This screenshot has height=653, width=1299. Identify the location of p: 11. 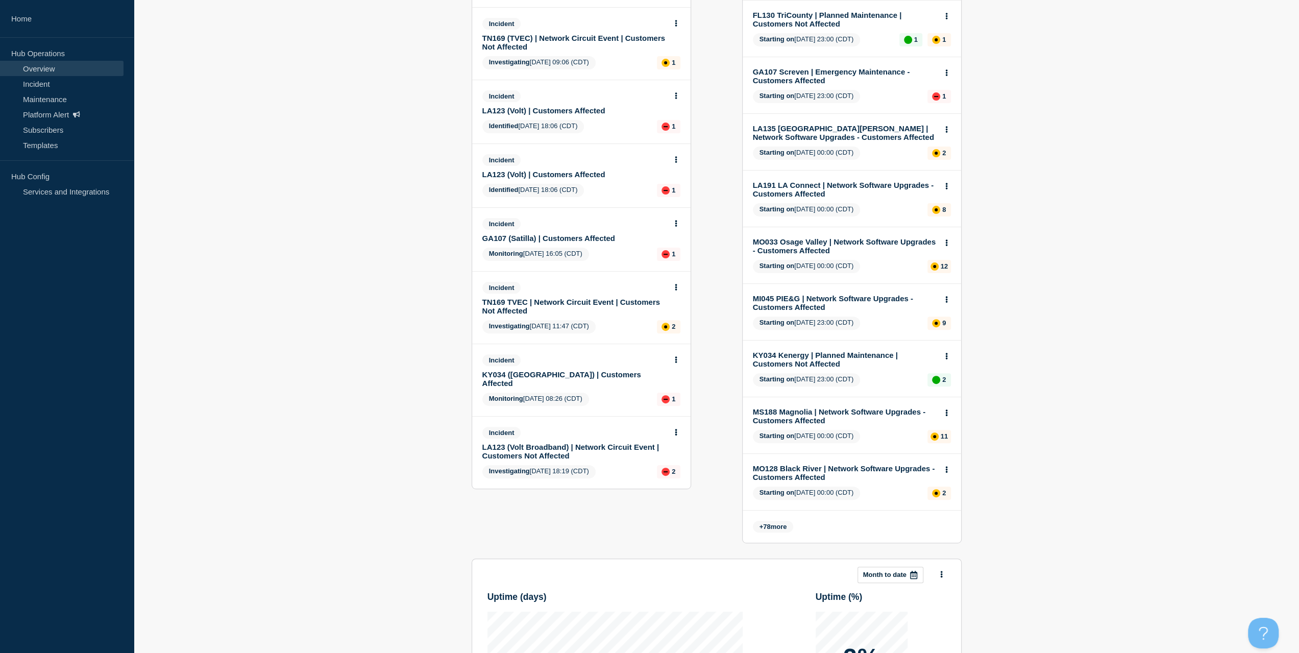
(945, 436).